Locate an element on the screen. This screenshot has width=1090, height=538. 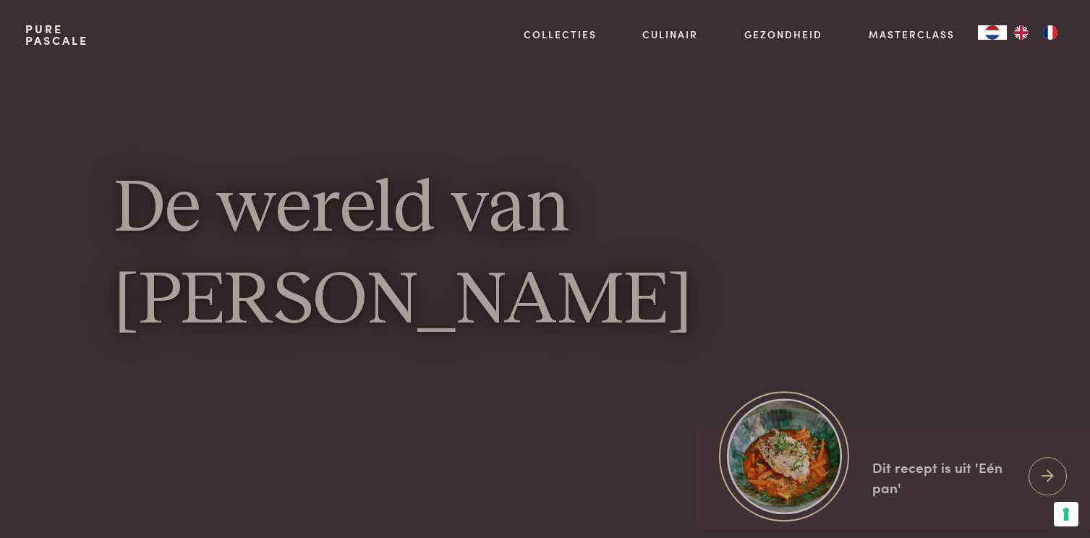
a: EN is located at coordinates (1022, 33).